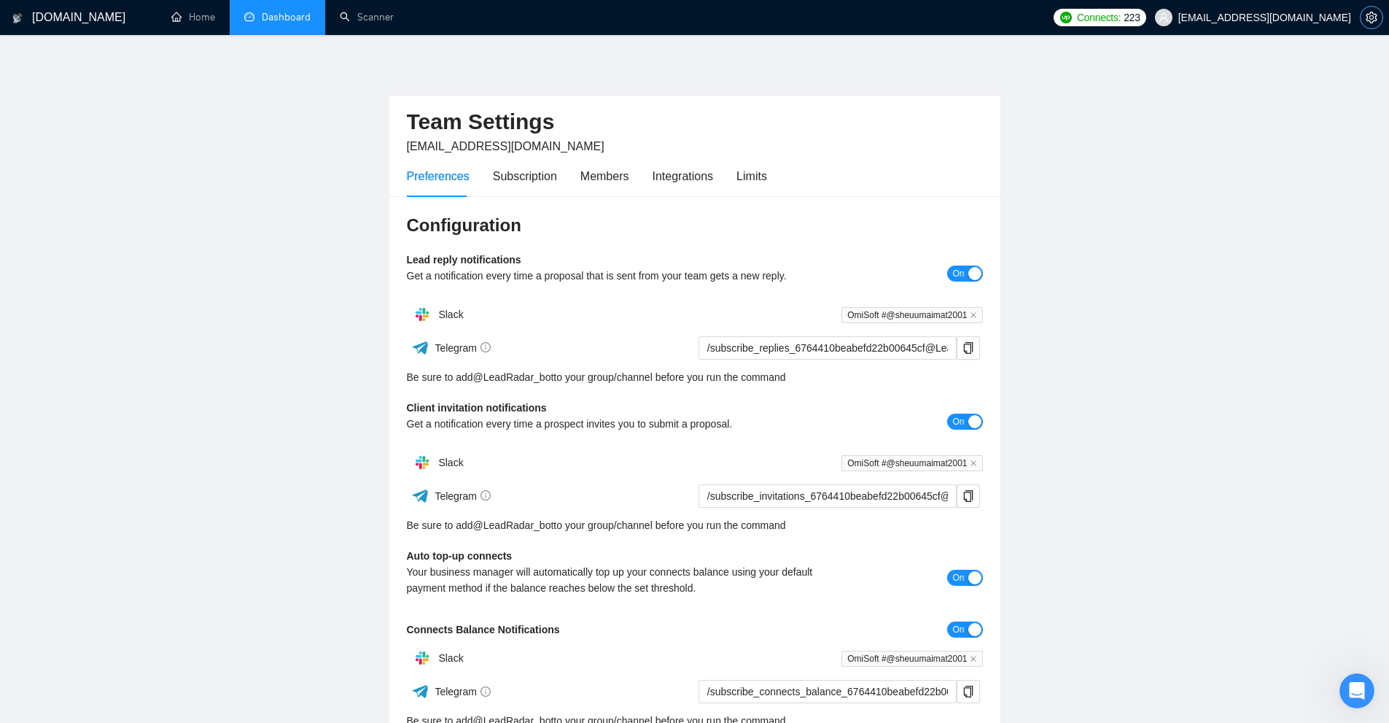 The width and height of the screenshot is (1389, 723). I want to click on span: setting, so click(1372, 18).